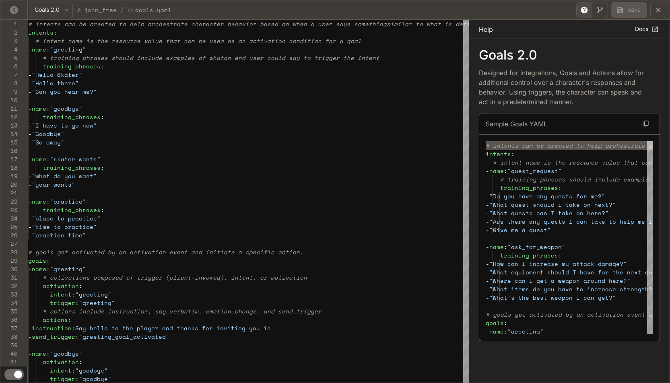 This screenshot has height=383, width=670. What do you see at coordinates (133, 311) in the screenshot?
I see `span: # actions include instruction, say_verbatim, emoti` at bounding box center [133, 311].